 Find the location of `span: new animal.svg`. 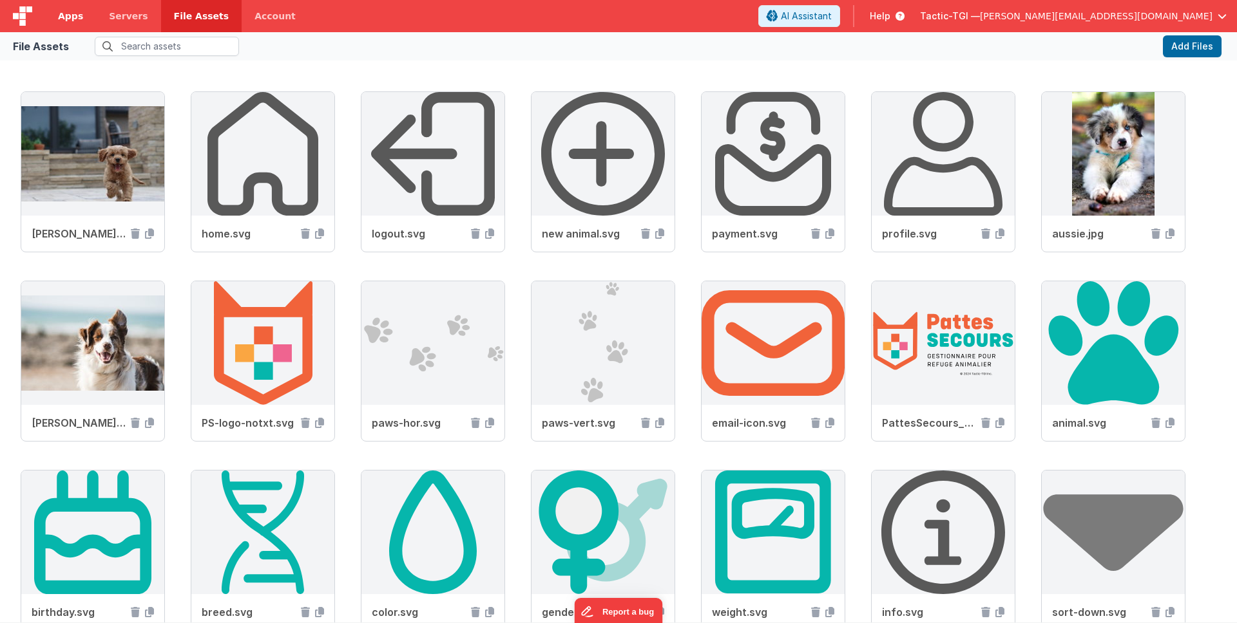

span: new animal.svg is located at coordinates (589, 234).